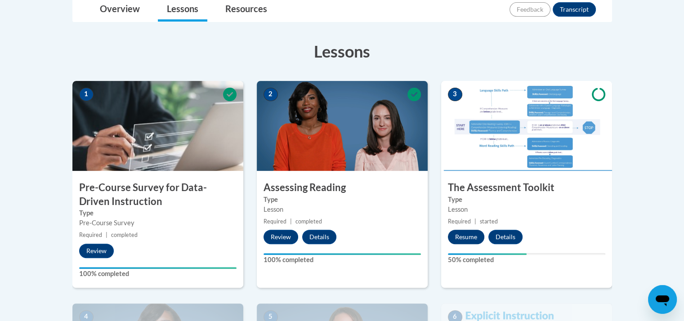 Image resolution: width=684 pixels, height=321 pixels. What do you see at coordinates (530, 9) in the screenshot?
I see `button: Feedback` at bounding box center [530, 9].